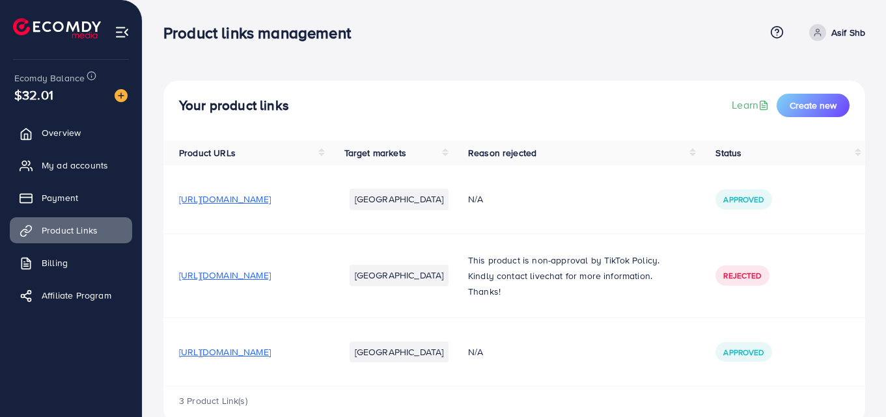 The width and height of the screenshot is (886, 417). Describe the element at coordinates (742, 275) in the screenshot. I see `span: Rejected` at that location.